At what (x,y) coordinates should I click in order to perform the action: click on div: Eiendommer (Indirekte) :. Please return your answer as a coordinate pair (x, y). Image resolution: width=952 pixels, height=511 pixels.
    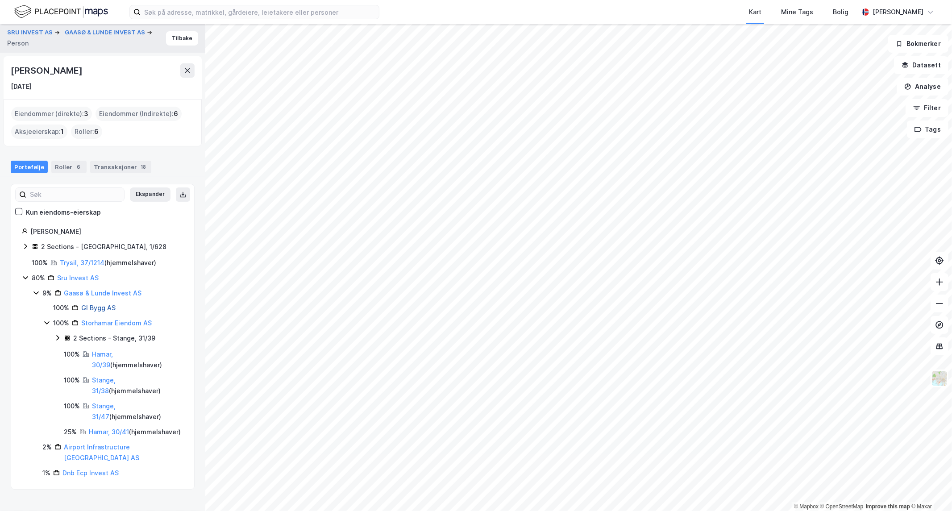
    Looking at the image, I should click on (138, 114).